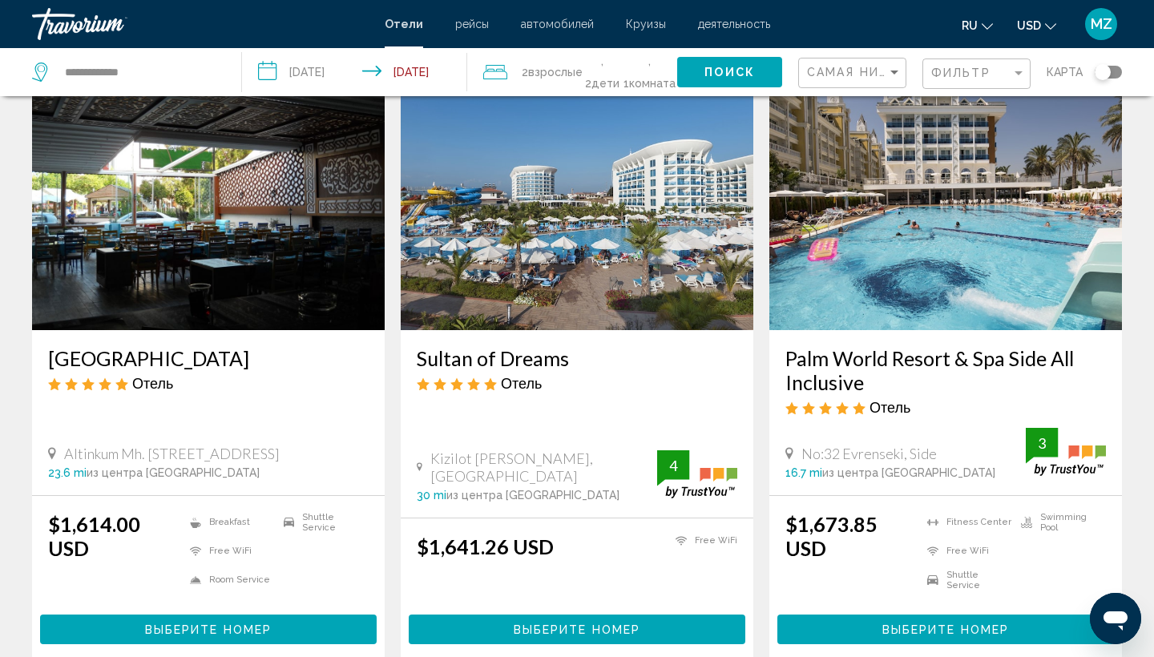  Describe the element at coordinates (977, 25) in the screenshot. I see `button: Change language` at that location.